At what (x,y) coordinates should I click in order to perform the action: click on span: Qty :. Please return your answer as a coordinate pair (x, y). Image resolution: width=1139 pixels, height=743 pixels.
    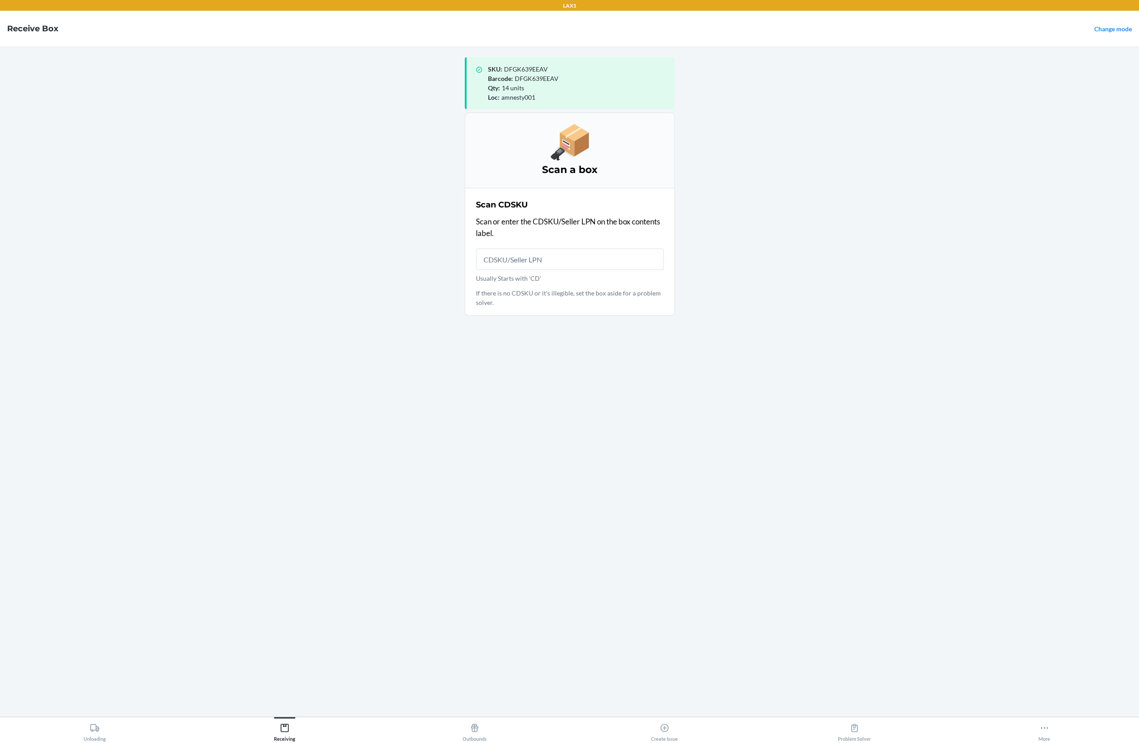
    Looking at the image, I should click on (494, 88).